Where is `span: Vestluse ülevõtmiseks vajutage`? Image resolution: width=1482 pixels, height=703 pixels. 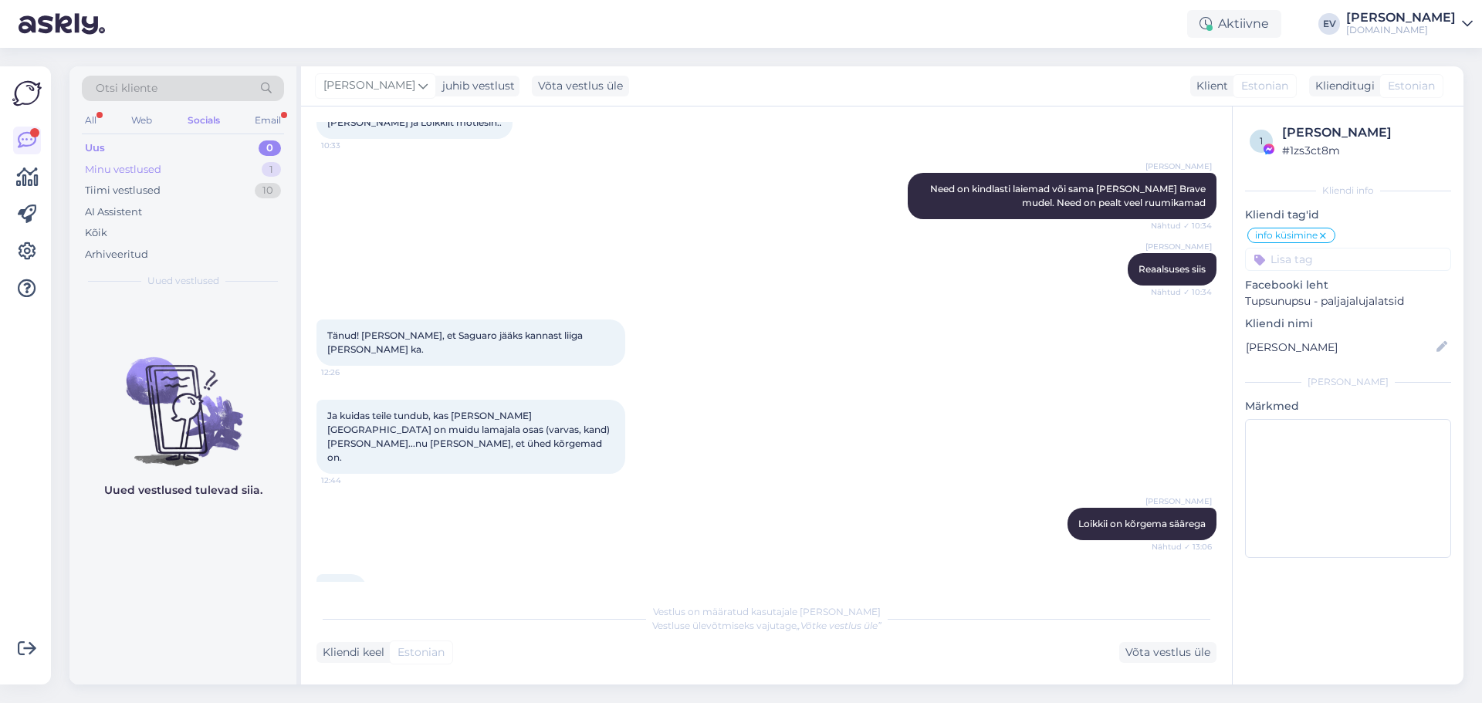 span: Vestluse ülevõtmiseks vajutage is located at coordinates (766, 625).